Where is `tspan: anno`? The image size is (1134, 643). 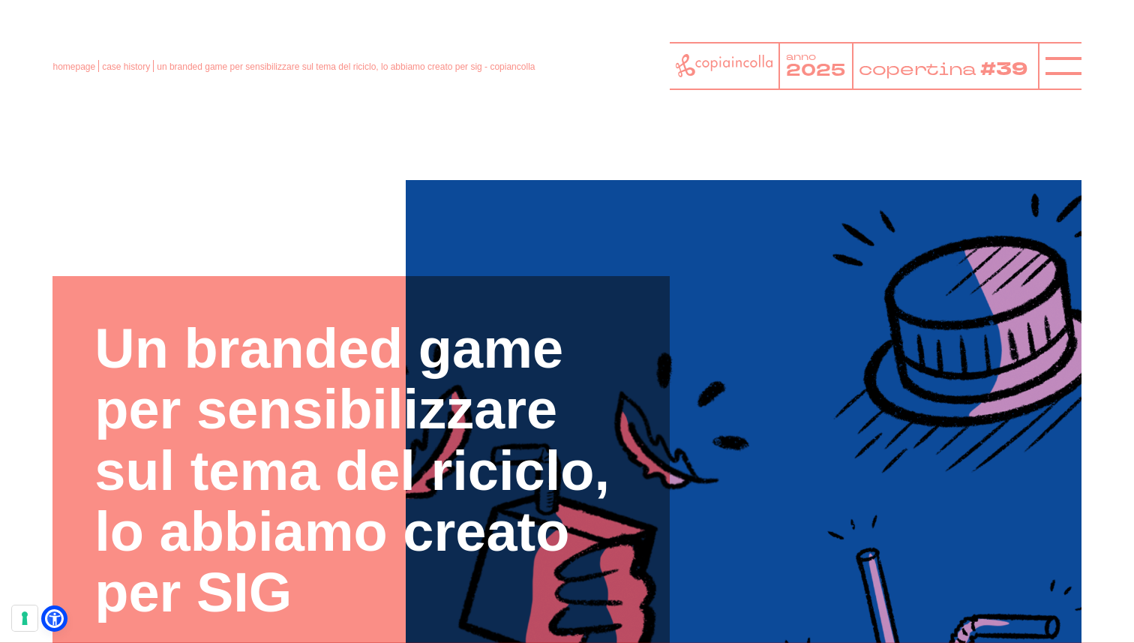
tspan: anno is located at coordinates (801, 57).